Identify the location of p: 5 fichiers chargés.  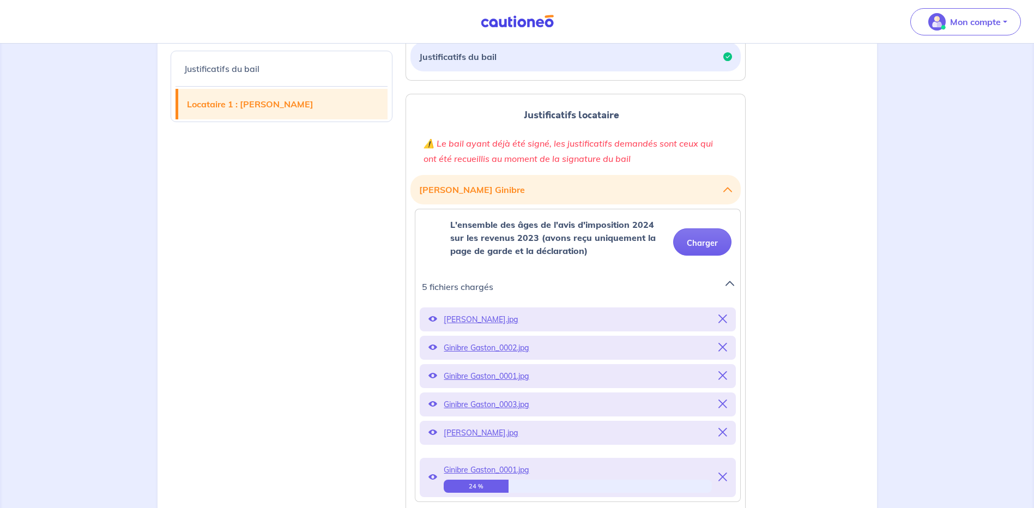
(567, 287).